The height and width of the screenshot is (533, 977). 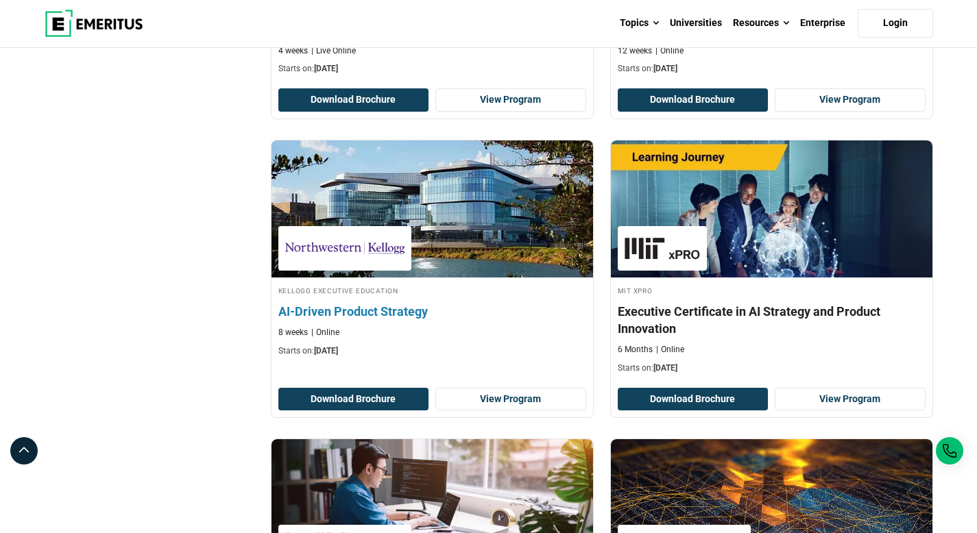 I want to click on p: Live Online, so click(x=333, y=51).